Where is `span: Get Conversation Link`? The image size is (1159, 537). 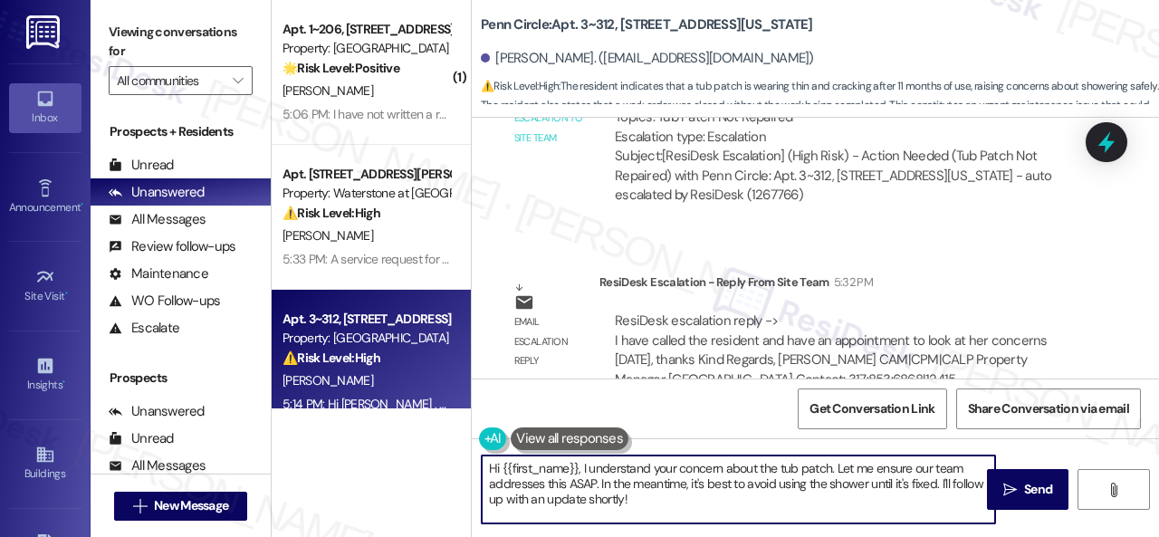
span: Get Conversation Link is located at coordinates (872, 408).